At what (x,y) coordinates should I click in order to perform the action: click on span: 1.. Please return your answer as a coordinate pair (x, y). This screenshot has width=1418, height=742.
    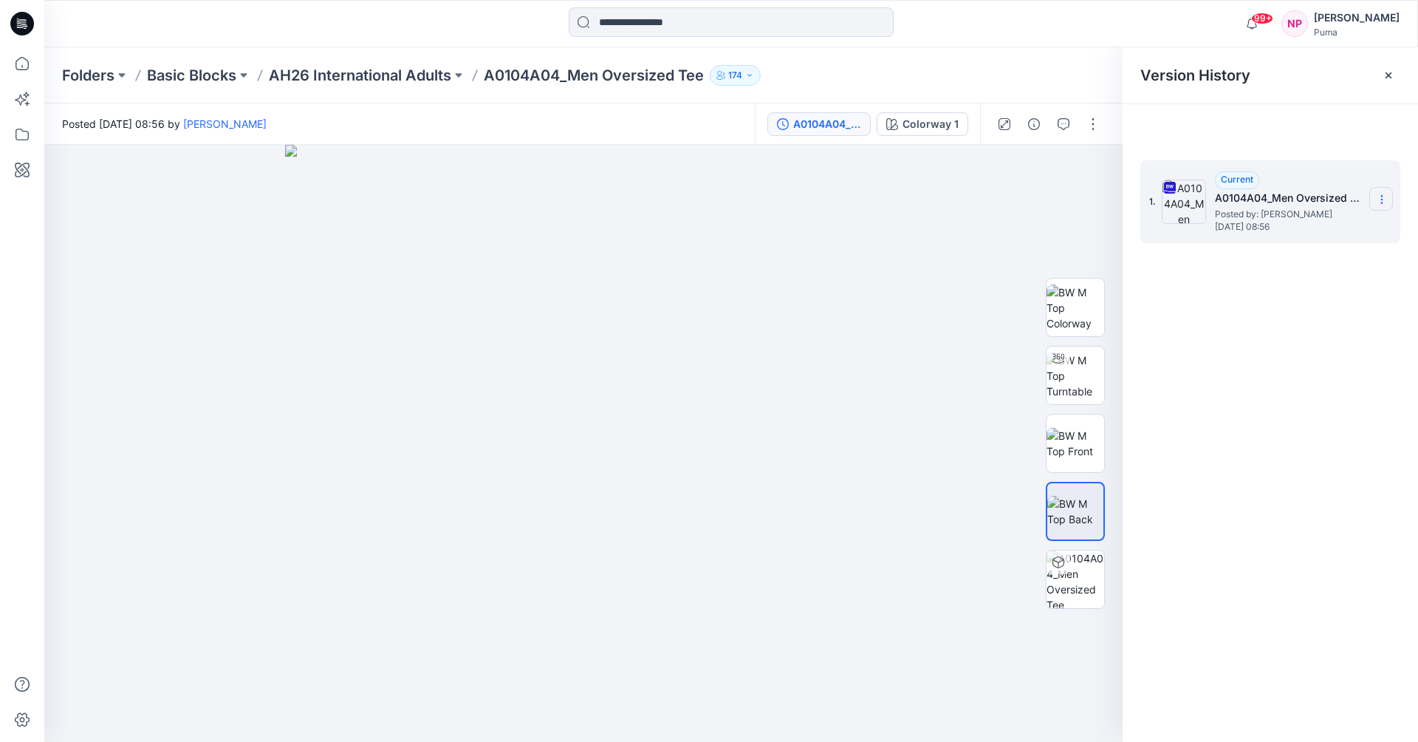
    Looking at the image, I should click on (1152, 202).